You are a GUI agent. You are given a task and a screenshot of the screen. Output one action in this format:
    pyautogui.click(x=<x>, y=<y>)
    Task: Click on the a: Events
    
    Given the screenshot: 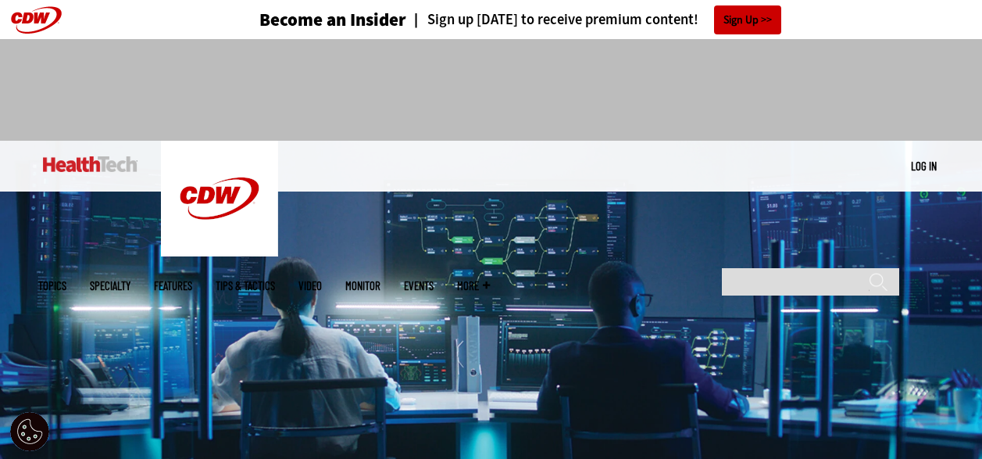 What is the action you would take?
    pyautogui.click(x=419, y=285)
    